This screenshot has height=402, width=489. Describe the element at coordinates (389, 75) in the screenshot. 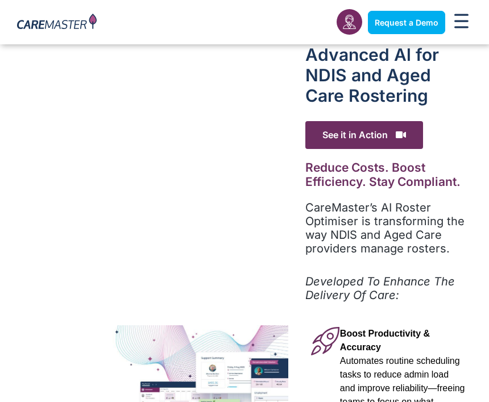

I see `h1: Advanced Al for NDIS and Aged Care Rostering` at that location.